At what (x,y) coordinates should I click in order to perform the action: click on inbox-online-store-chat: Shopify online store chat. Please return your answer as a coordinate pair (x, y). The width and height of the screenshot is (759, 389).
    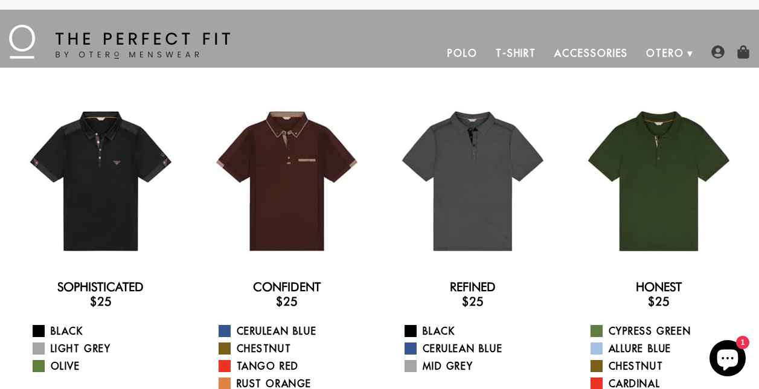
    Looking at the image, I should click on (728, 359).